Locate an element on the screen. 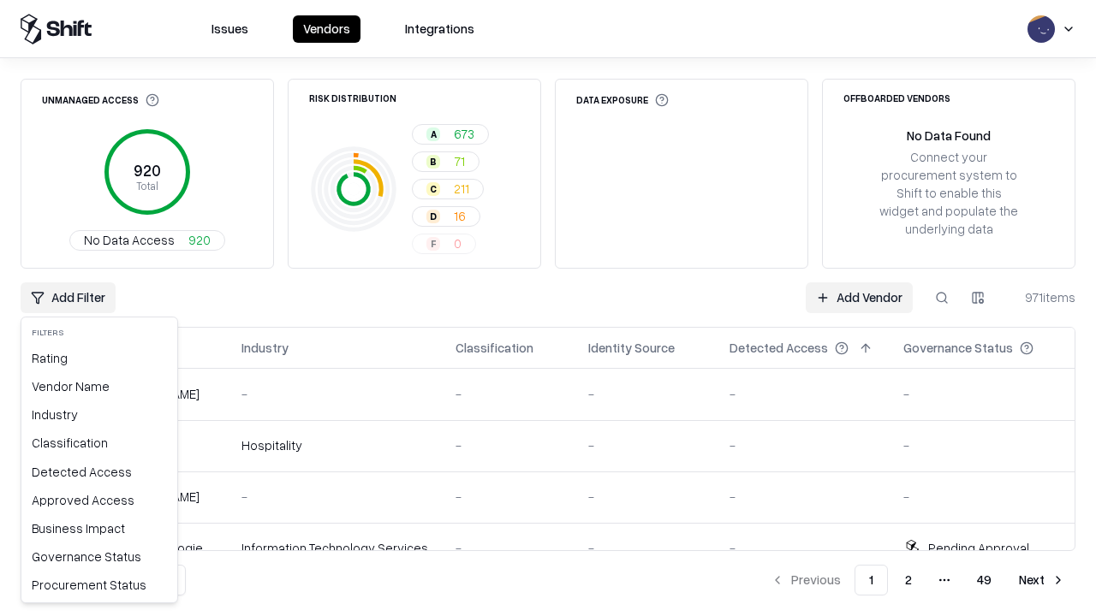  div: Rating is located at coordinates (99, 358).